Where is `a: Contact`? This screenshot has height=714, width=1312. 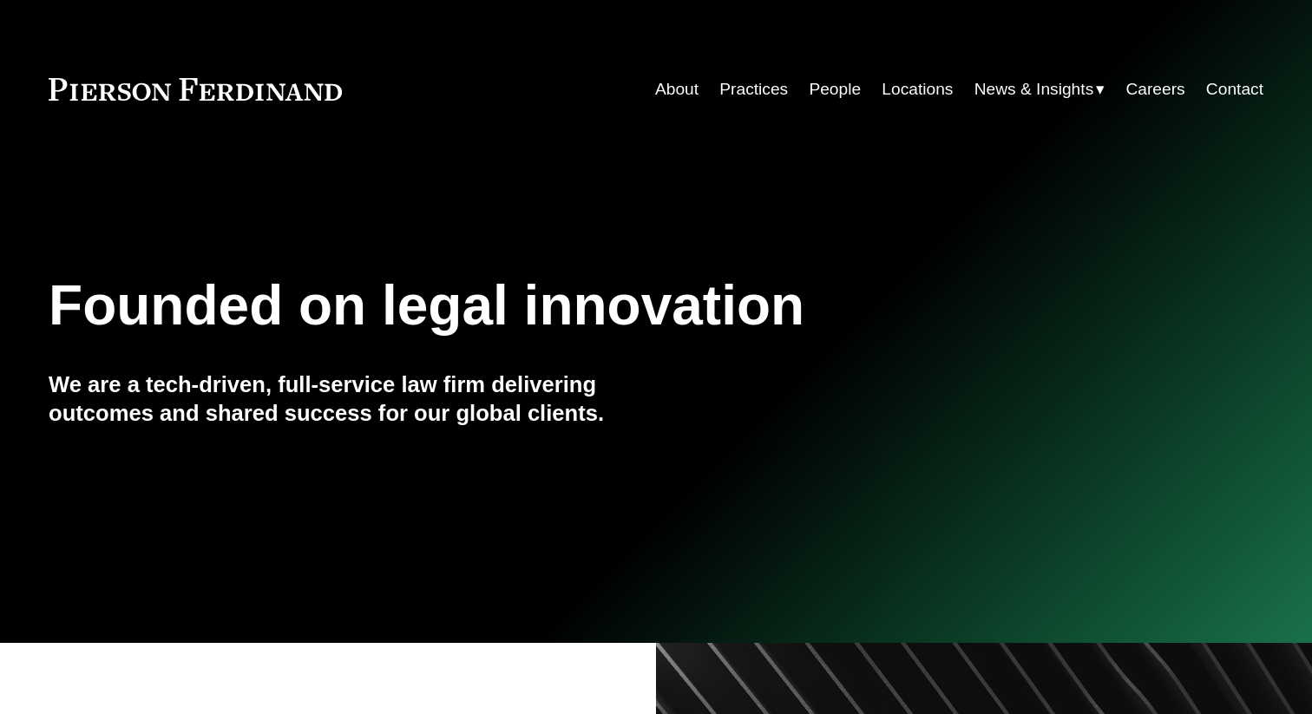
a: Contact is located at coordinates (1235, 89).